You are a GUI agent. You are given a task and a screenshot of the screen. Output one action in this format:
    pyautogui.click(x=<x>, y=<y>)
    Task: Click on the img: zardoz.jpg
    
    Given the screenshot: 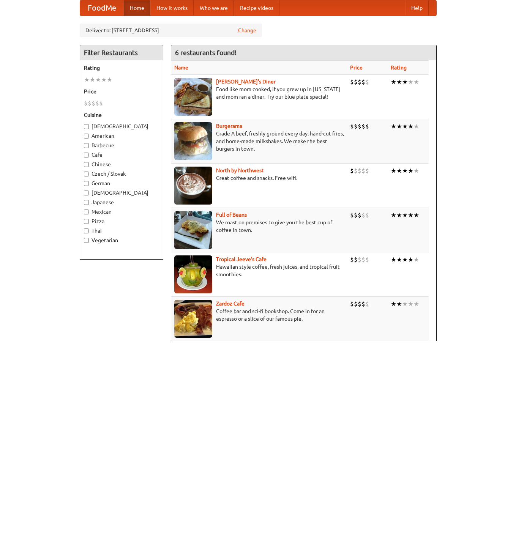 What is the action you would take?
    pyautogui.click(x=193, y=319)
    